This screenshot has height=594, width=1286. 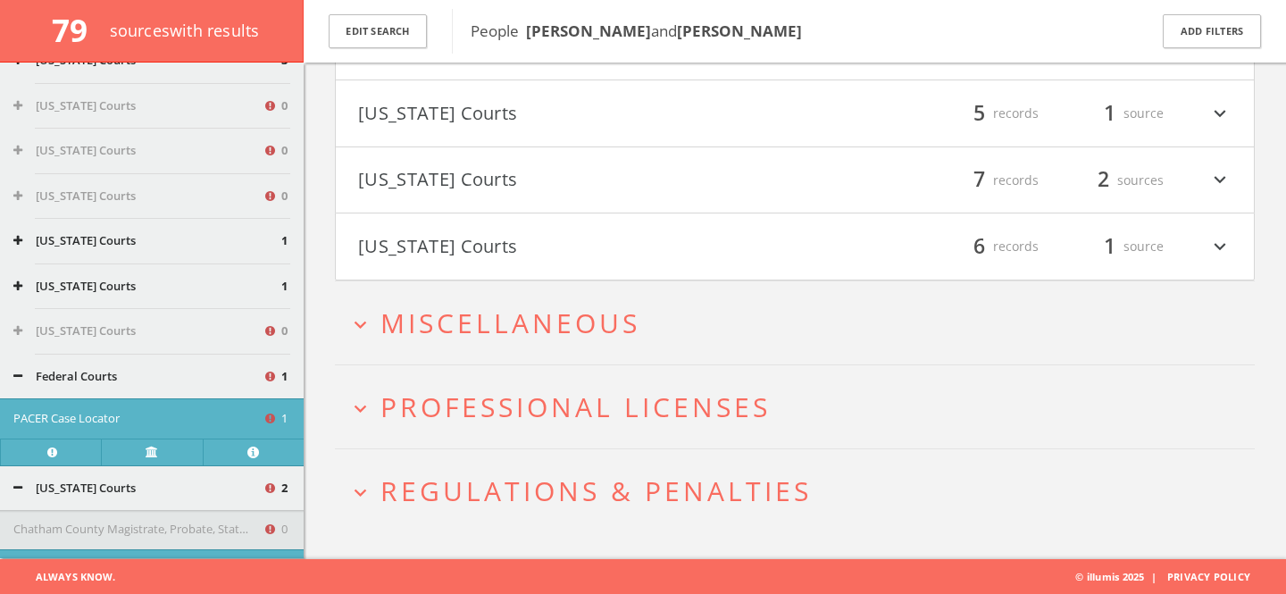 What do you see at coordinates (636, 30) in the screenshot?
I see `span: People` at bounding box center [636, 30].